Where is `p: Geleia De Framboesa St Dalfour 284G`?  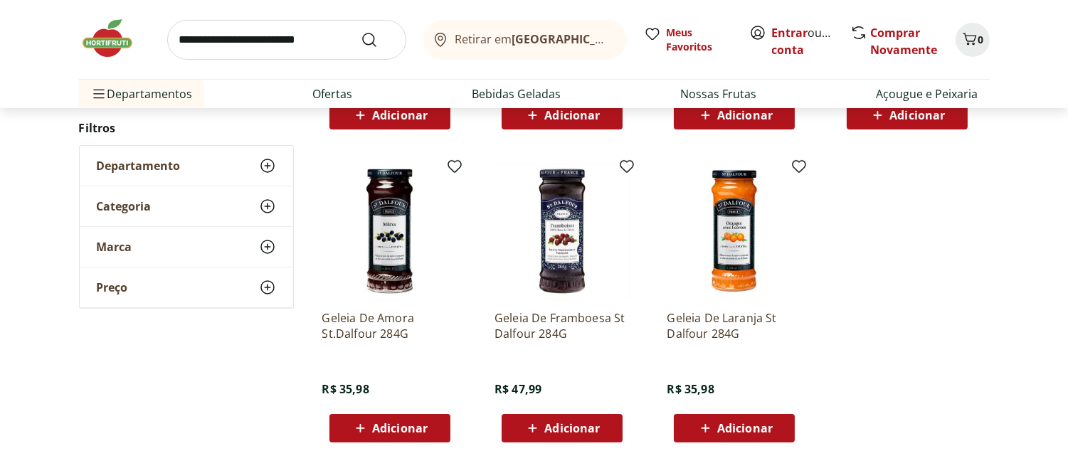
p: Geleia De Framboesa St Dalfour 284G is located at coordinates (562, 326).